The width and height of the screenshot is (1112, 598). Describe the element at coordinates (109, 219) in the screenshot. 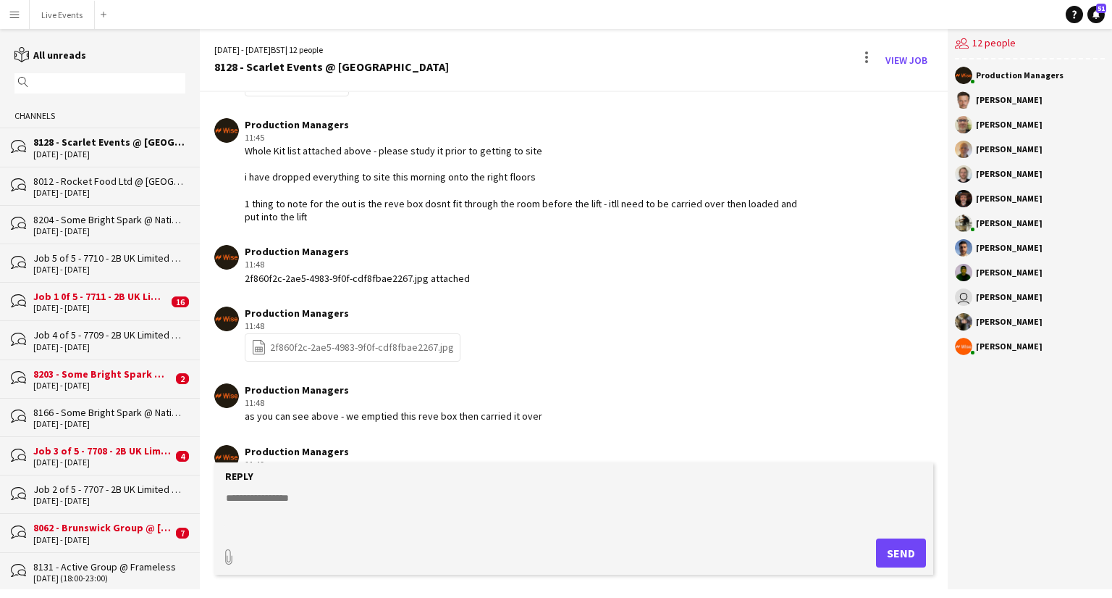

I see `div: 8204 - Some Bright Spark @ National Gallery` at that location.